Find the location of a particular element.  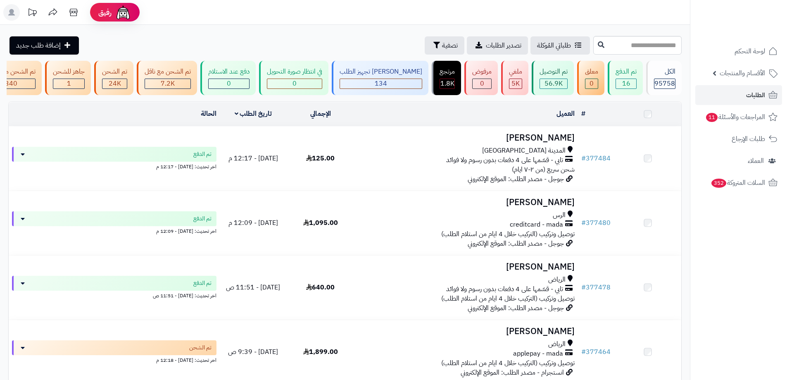

span: شحن سريع (من ٢-٧ ايام) is located at coordinates (543, 169).